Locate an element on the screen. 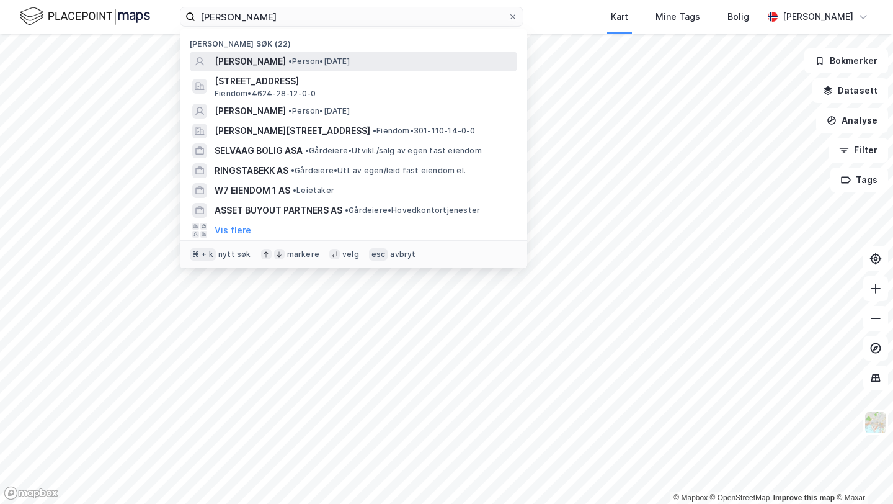  div: Kontrollprogram for chat is located at coordinates (862, 474).